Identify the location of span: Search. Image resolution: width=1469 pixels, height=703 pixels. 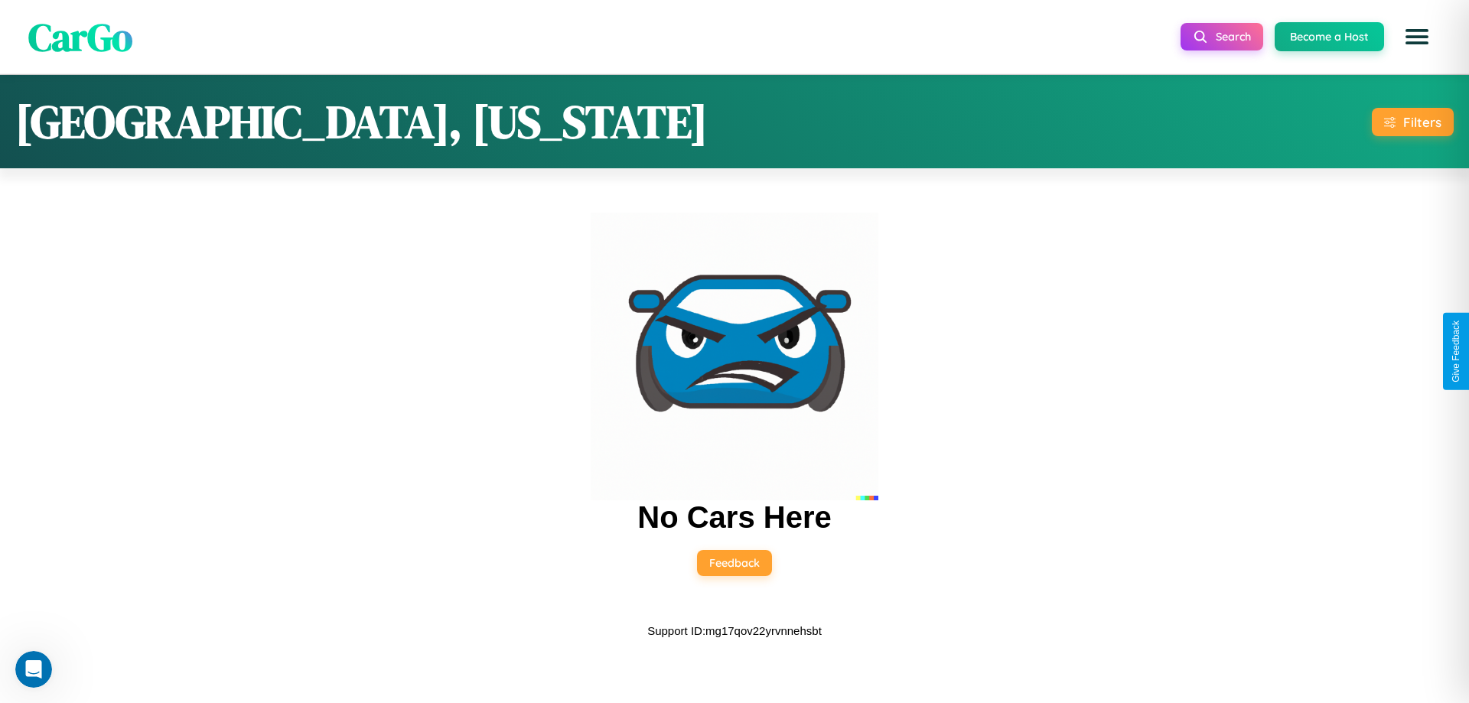
(1233, 37).